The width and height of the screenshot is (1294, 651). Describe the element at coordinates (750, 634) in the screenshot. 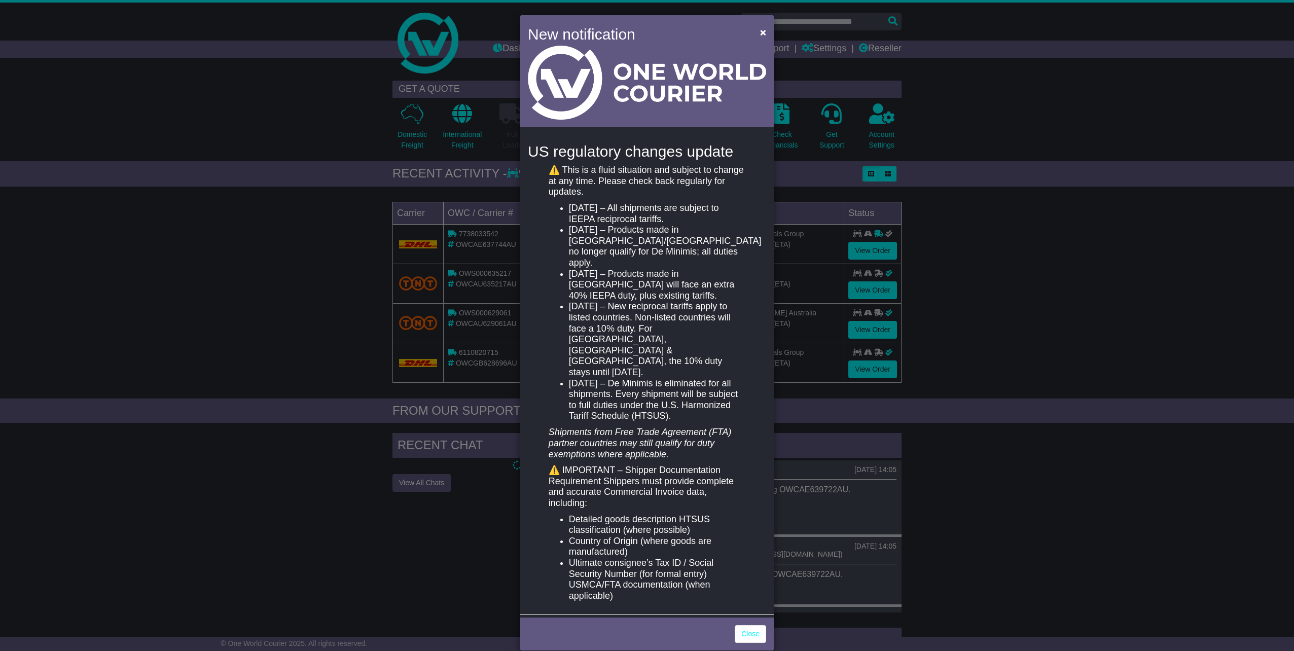

I see `a: Close` at that location.